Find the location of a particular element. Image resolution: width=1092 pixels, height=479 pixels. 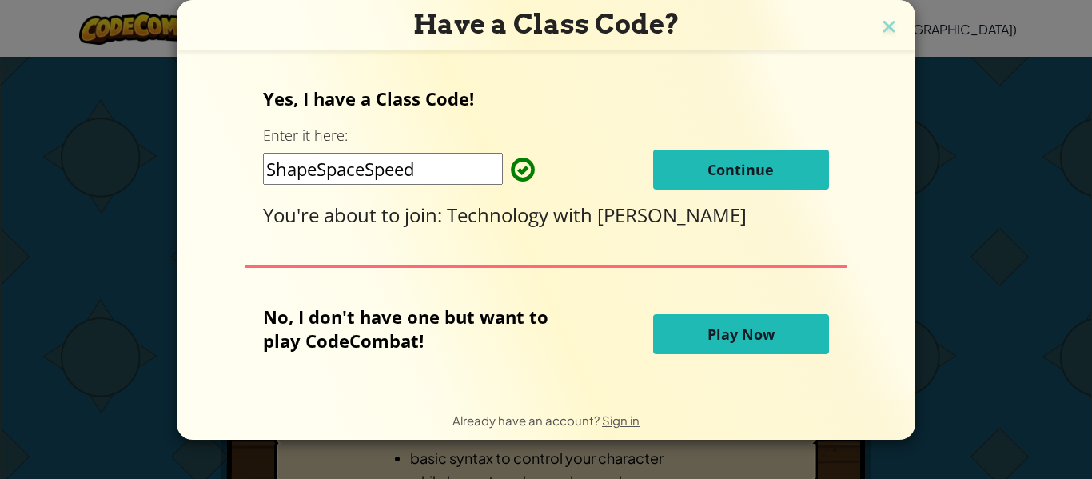

p: Yes, I have a Class Code! is located at coordinates (545, 98).